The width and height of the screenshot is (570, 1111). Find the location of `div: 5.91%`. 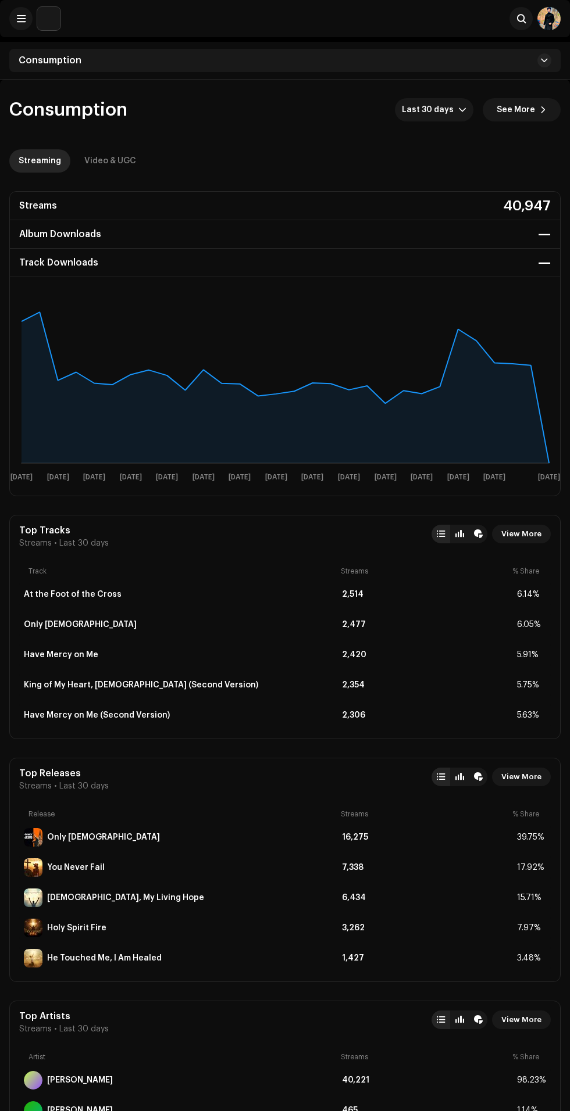

div: 5.91% is located at coordinates (531, 655).